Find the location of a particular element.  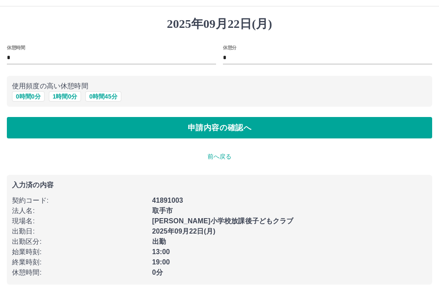

p: 現場名 : is located at coordinates (79, 221).